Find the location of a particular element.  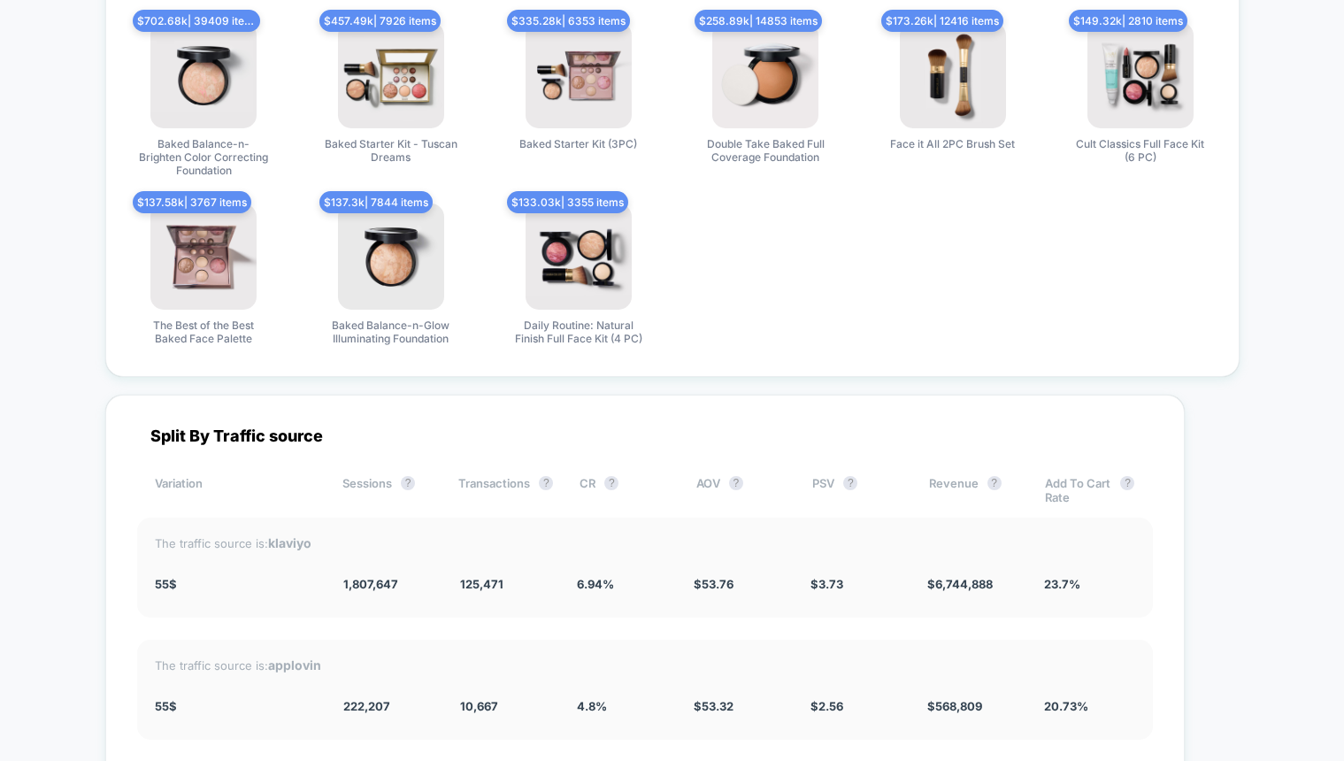

span: Double Take Baked Full Coverage Foundation is located at coordinates (765, 150).